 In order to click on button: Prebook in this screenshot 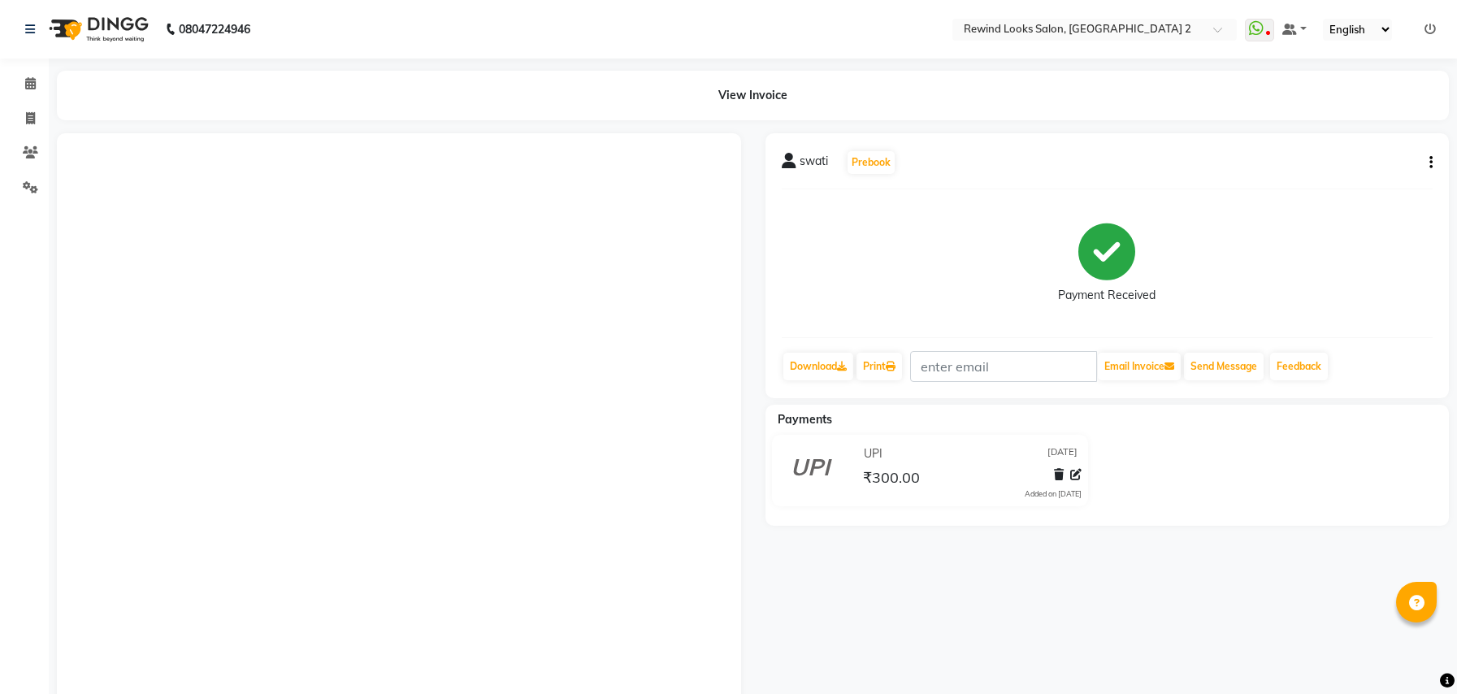, I will do `click(871, 162)`.